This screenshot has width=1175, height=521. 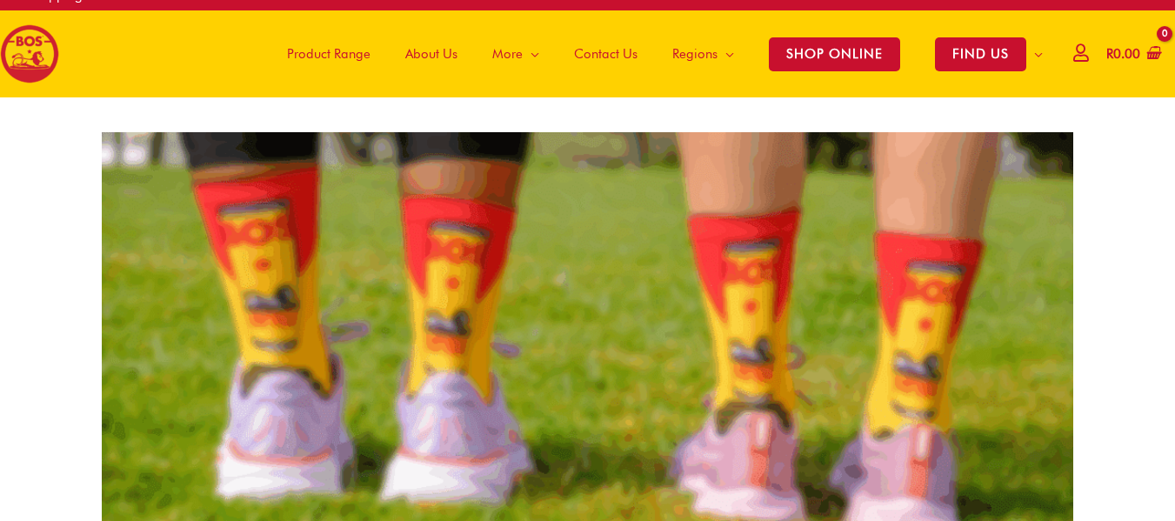 What do you see at coordinates (695, 54) in the screenshot?
I see `span: Regions` at bounding box center [695, 54].